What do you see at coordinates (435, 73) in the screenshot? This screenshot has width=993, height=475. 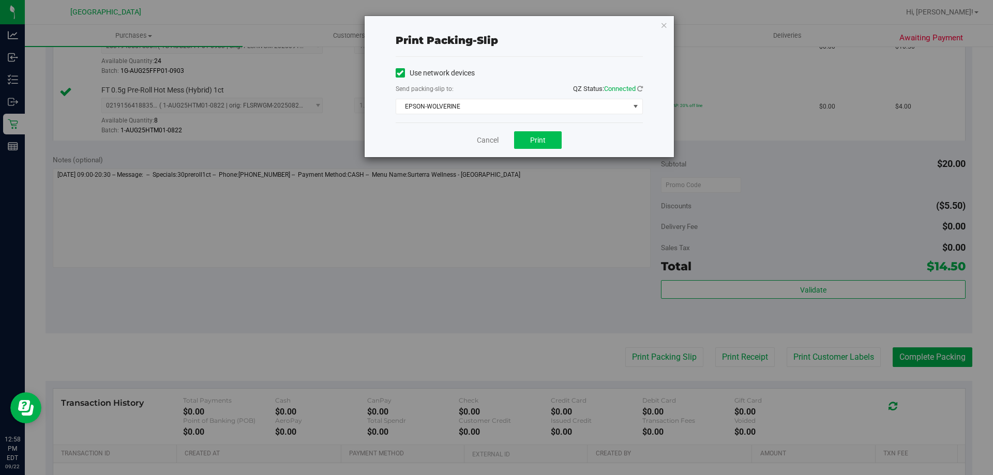 I see `label: Use network devices` at bounding box center [435, 73].